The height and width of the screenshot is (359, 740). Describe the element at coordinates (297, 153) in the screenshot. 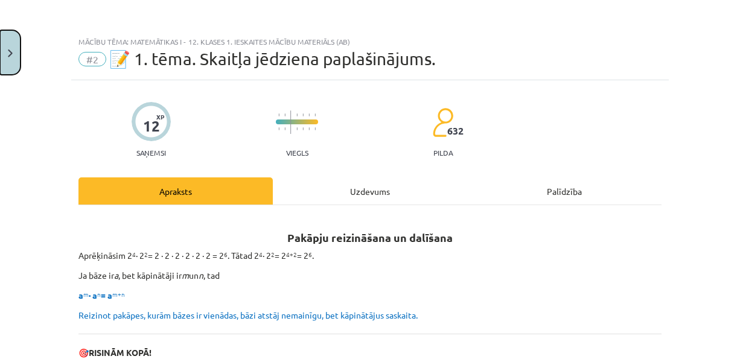

I see `p: Viegls` at that location.